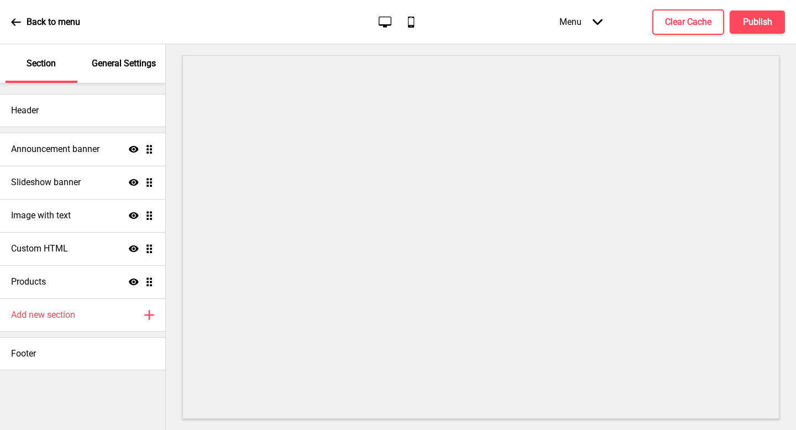 Image resolution: width=796 pixels, height=430 pixels. I want to click on p: General Settings, so click(124, 64).